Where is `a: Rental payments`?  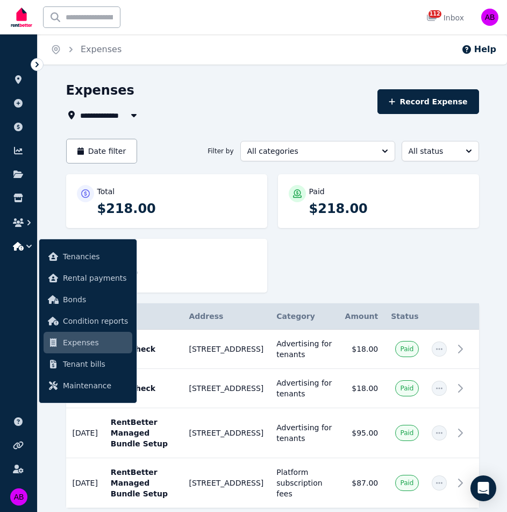 a: Rental payments is located at coordinates (88, 278).